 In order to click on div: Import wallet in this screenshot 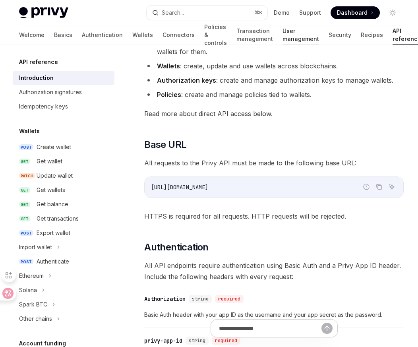, I will do `click(35, 247)`.